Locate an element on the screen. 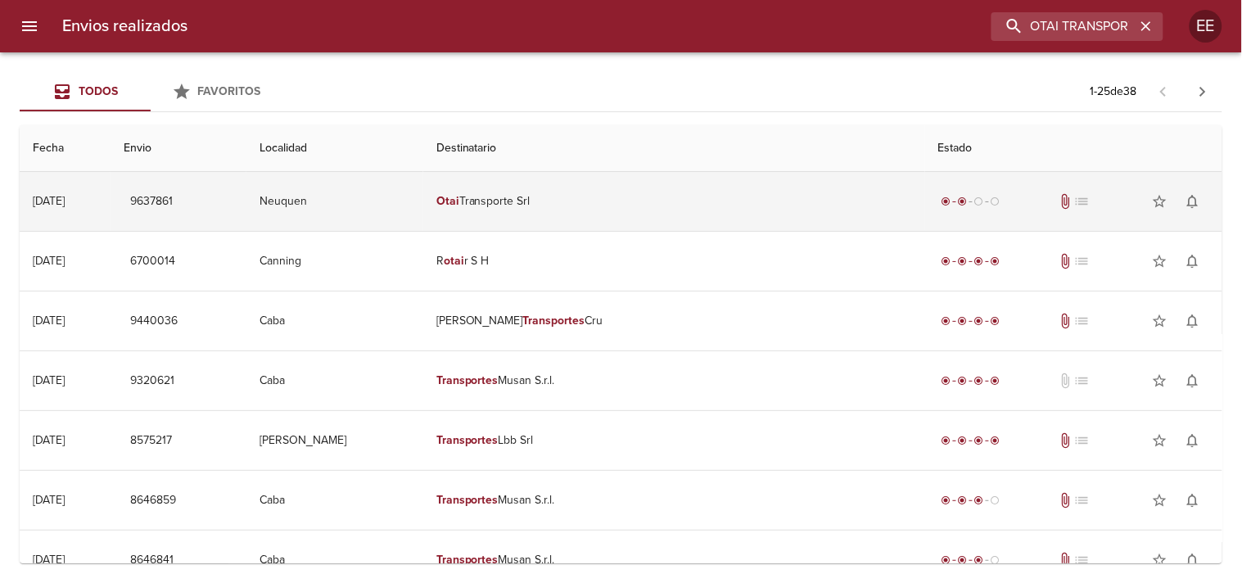  input: buscar is located at coordinates (1064, 26).